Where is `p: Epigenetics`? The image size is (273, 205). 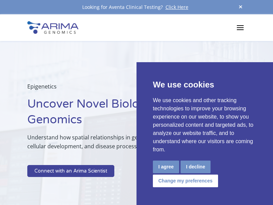
p: Epigenetics is located at coordinates (136, 89).